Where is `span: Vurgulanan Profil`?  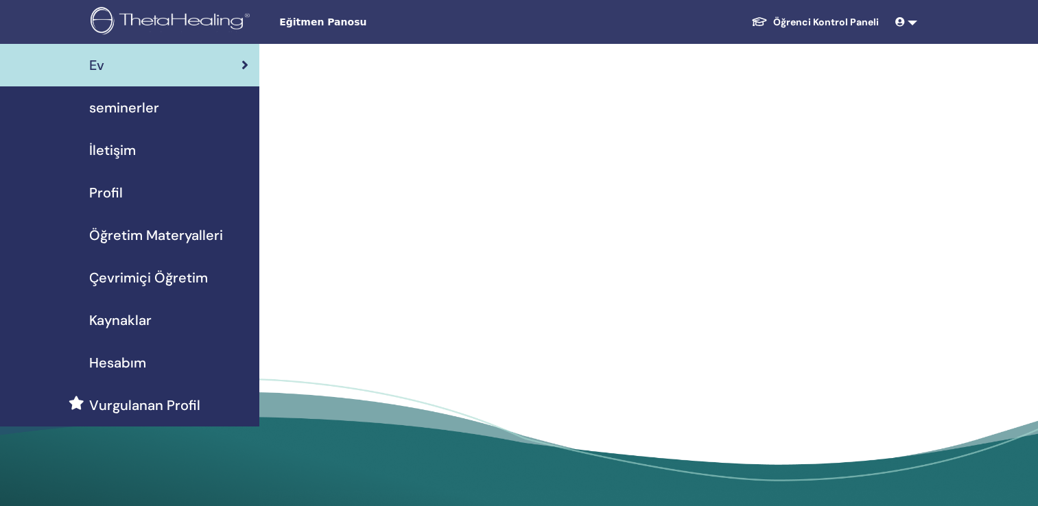 span: Vurgulanan Profil is located at coordinates (145, 406).